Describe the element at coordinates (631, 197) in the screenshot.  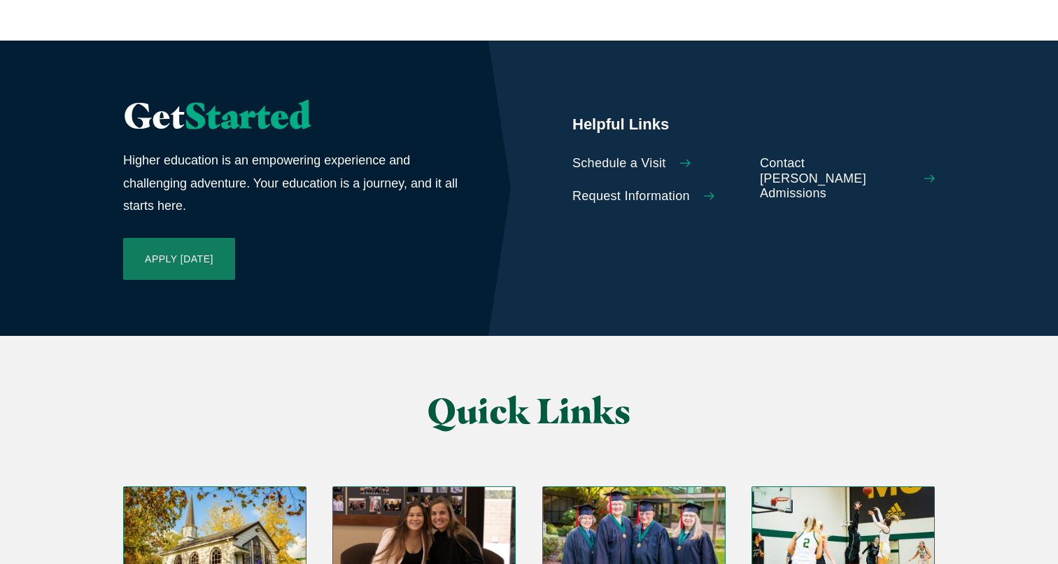
I see `span: Request Information` at that location.